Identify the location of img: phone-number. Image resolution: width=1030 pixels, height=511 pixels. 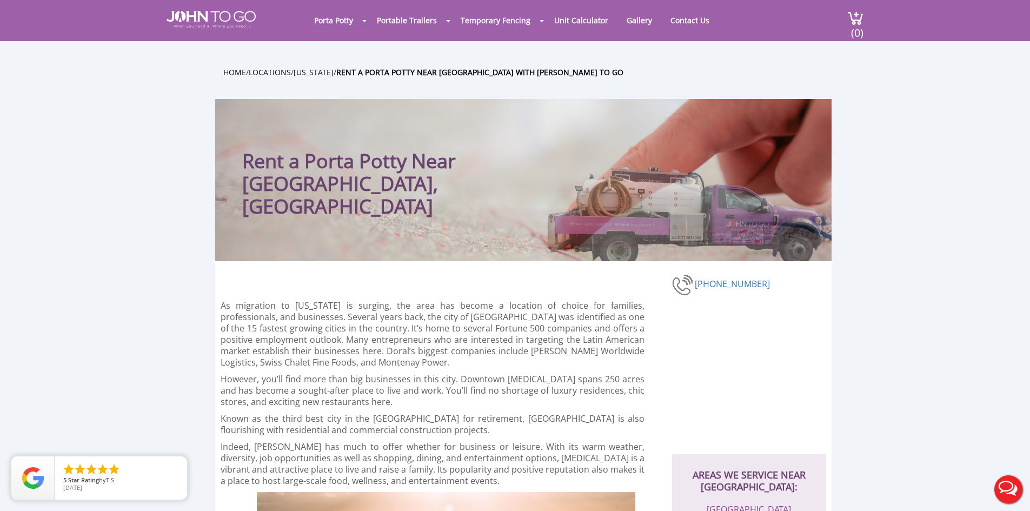
(683, 285).